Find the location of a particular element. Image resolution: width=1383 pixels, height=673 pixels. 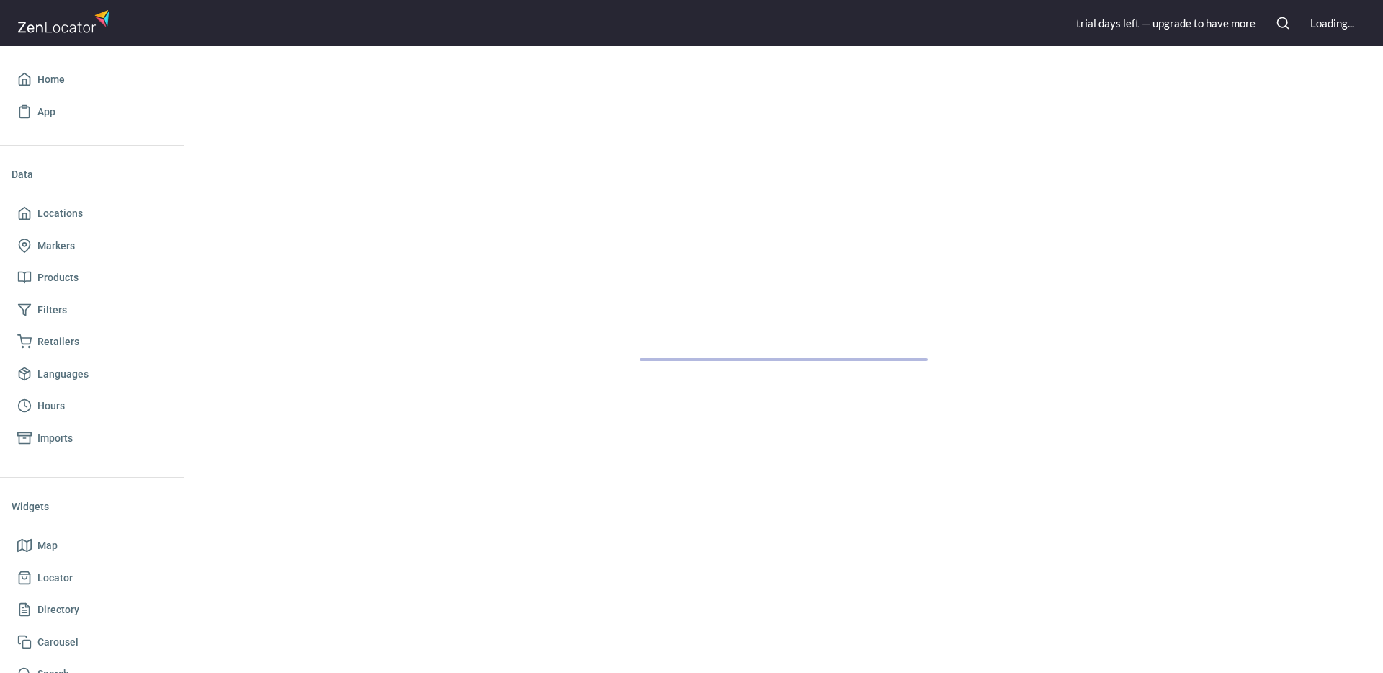

a: Directory is located at coordinates (91, 609).